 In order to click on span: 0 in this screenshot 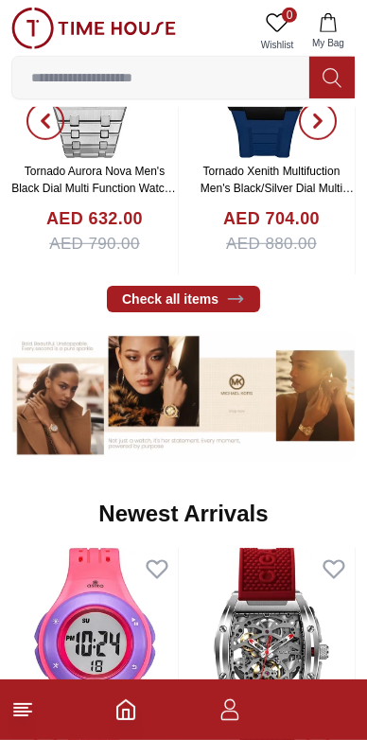, I will do `click(290, 15)`.